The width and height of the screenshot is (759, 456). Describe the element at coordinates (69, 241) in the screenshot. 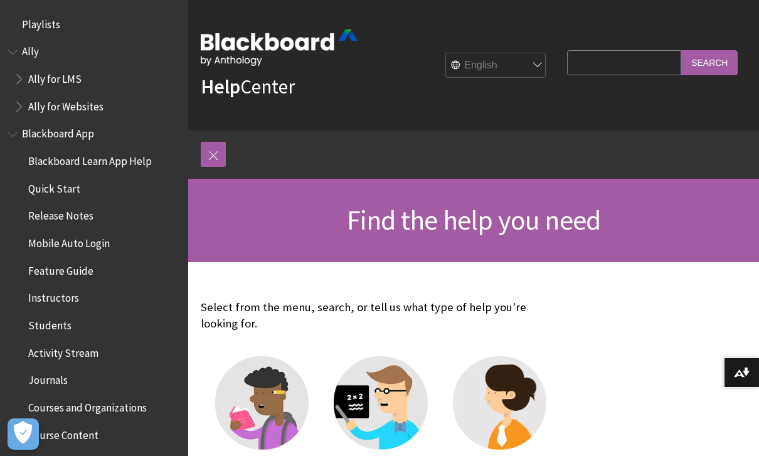

I see `span: Mobile Auto Login` at that location.